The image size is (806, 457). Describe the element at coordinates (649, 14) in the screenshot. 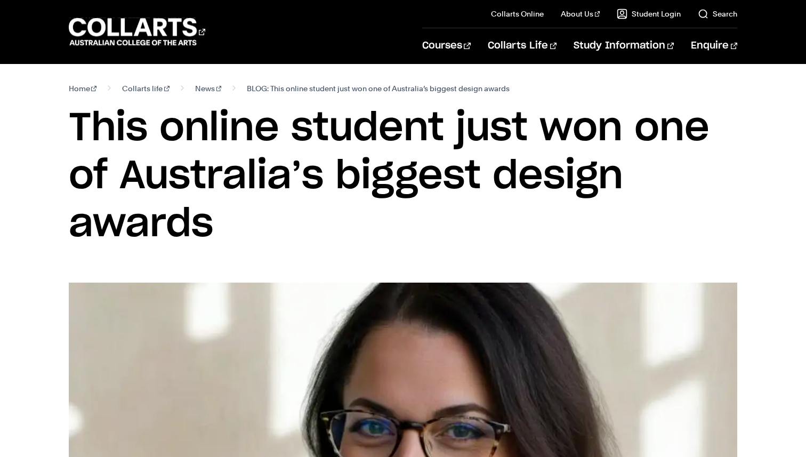

I see `a: Student Login` at that location.